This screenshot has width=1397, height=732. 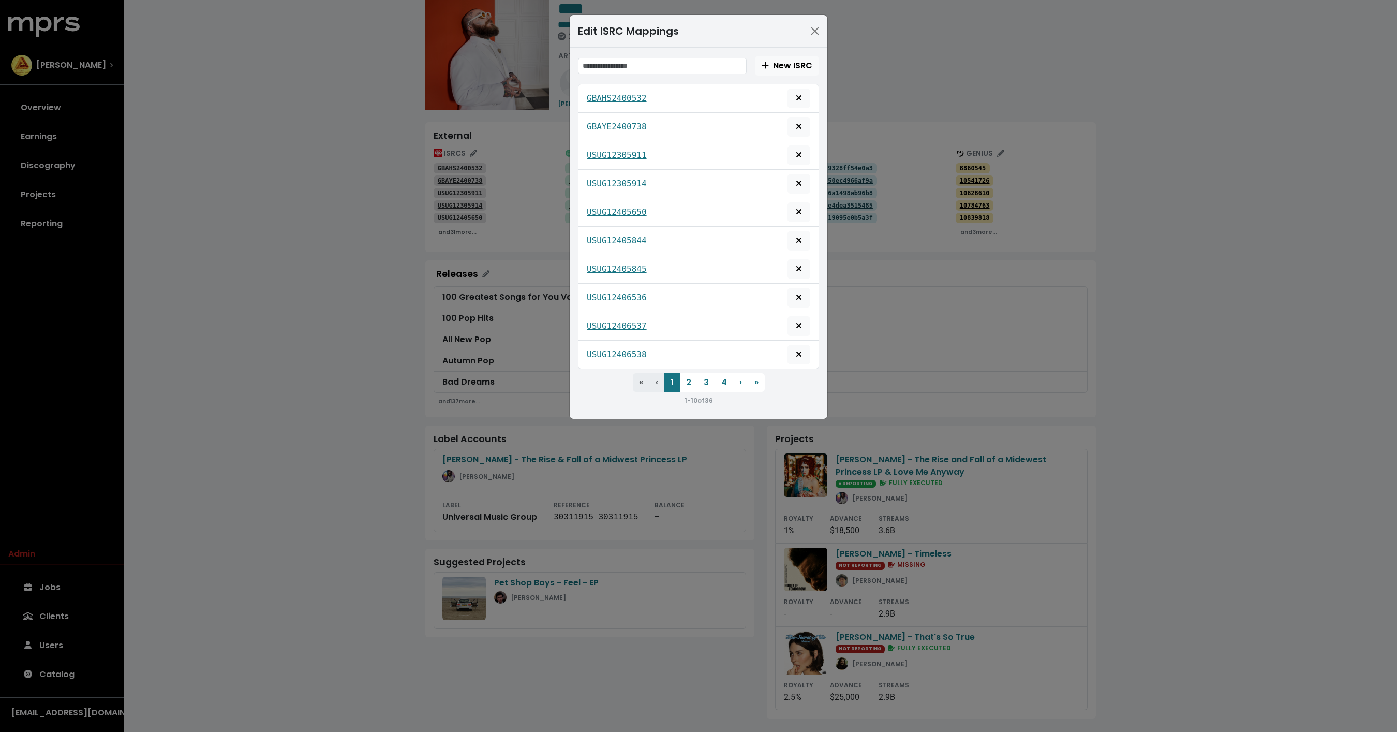 I want to click on tt: USUG12406537, so click(x=617, y=325).